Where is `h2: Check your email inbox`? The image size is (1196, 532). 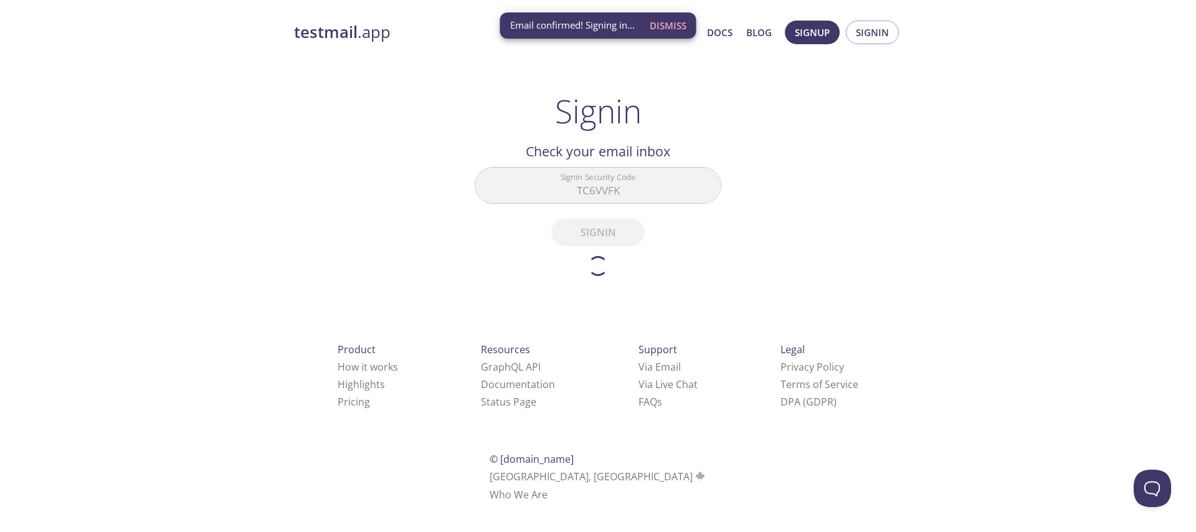 h2: Check your email inbox is located at coordinates (598, 151).